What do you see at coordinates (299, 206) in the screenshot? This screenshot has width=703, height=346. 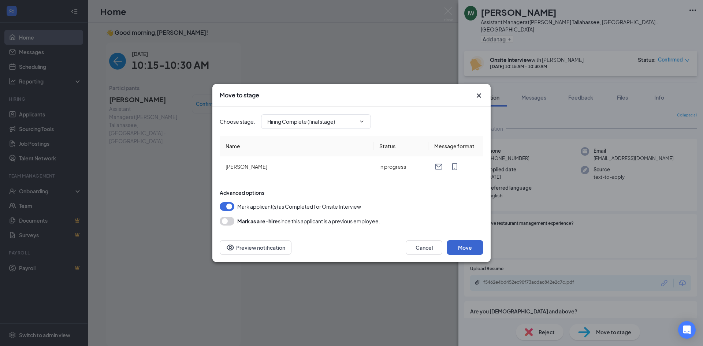 I see `span: Mark applicant(s) as Completed for Onsite Interview` at bounding box center [299, 206].